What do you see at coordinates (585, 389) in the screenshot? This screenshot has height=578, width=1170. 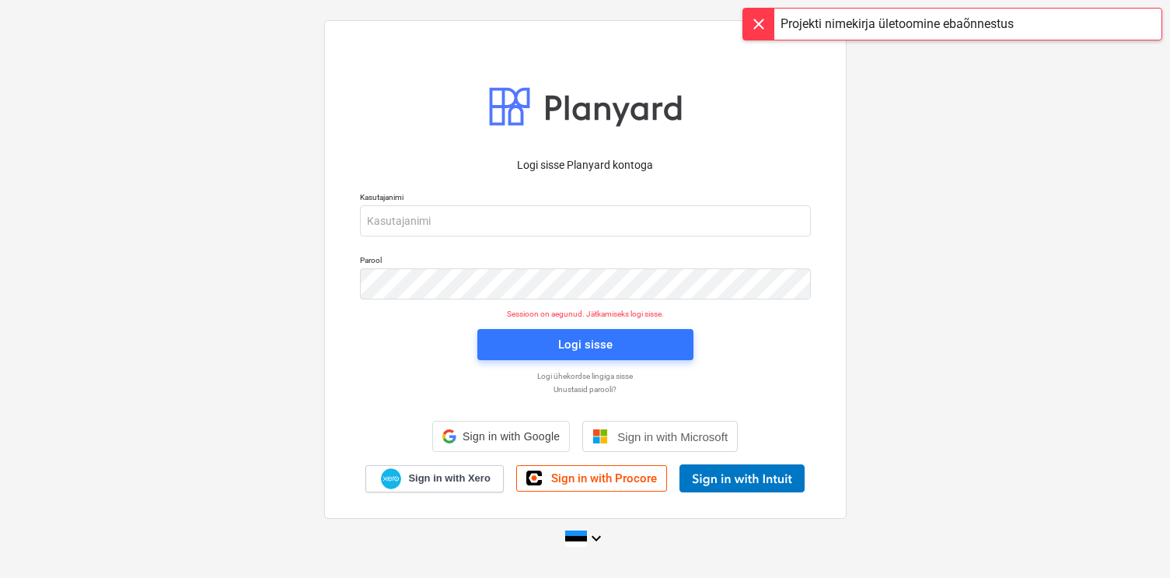 I see `p: Unustasid parooli?` at bounding box center [585, 389].